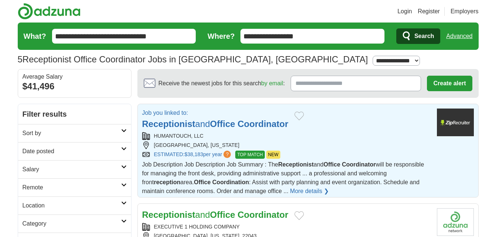  What do you see at coordinates (250, 155) in the screenshot?
I see `span: TOP MATCH` at bounding box center [250, 155].